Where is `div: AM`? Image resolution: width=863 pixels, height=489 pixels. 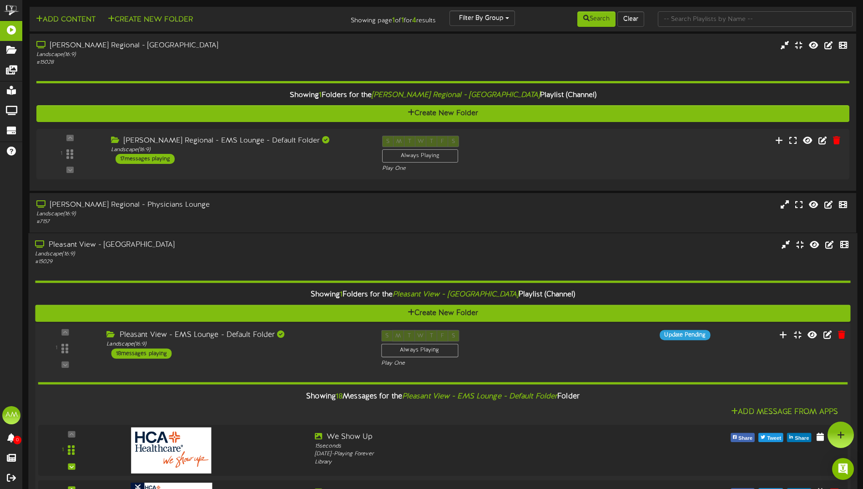 div: AM is located at coordinates (11, 415).